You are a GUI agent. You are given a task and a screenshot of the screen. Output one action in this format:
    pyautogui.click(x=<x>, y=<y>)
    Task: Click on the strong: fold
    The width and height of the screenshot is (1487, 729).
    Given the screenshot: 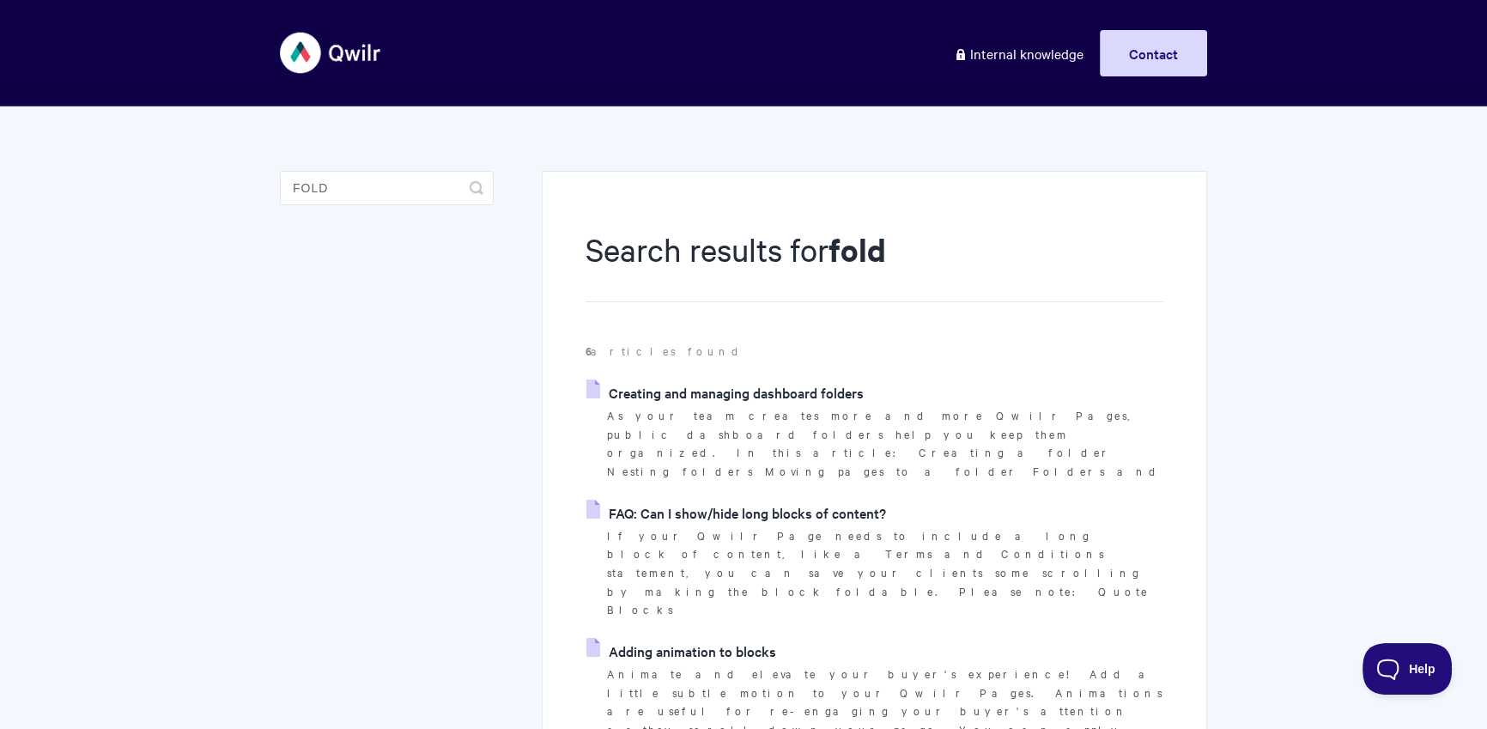 What is the action you would take?
    pyautogui.click(x=857, y=249)
    